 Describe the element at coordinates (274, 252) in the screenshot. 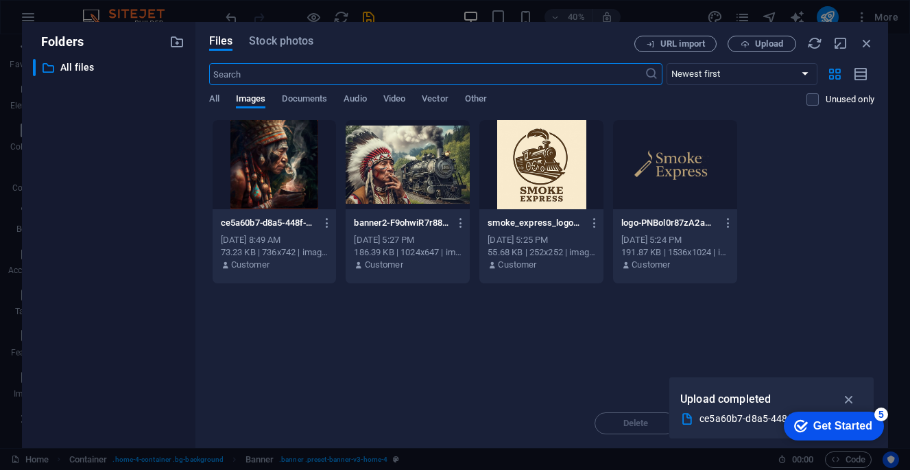

I see `div: 73.23 KB | 736x742 | image/jpeg` at that location.